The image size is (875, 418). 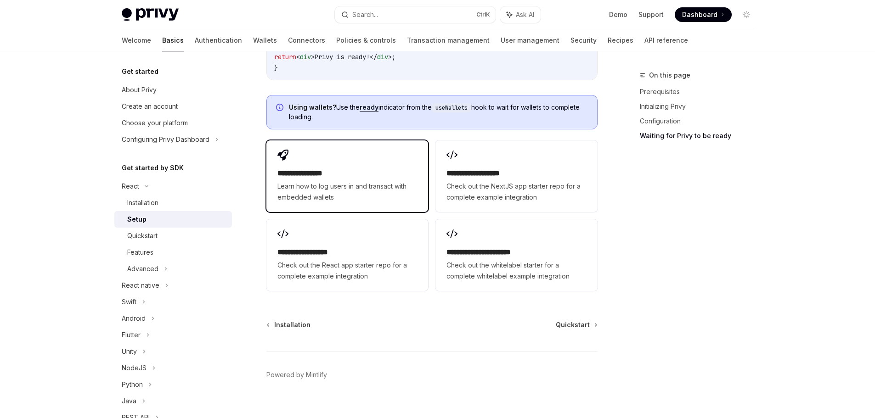 What do you see at coordinates (129, 352) in the screenshot?
I see `div: Unity` at bounding box center [129, 352].